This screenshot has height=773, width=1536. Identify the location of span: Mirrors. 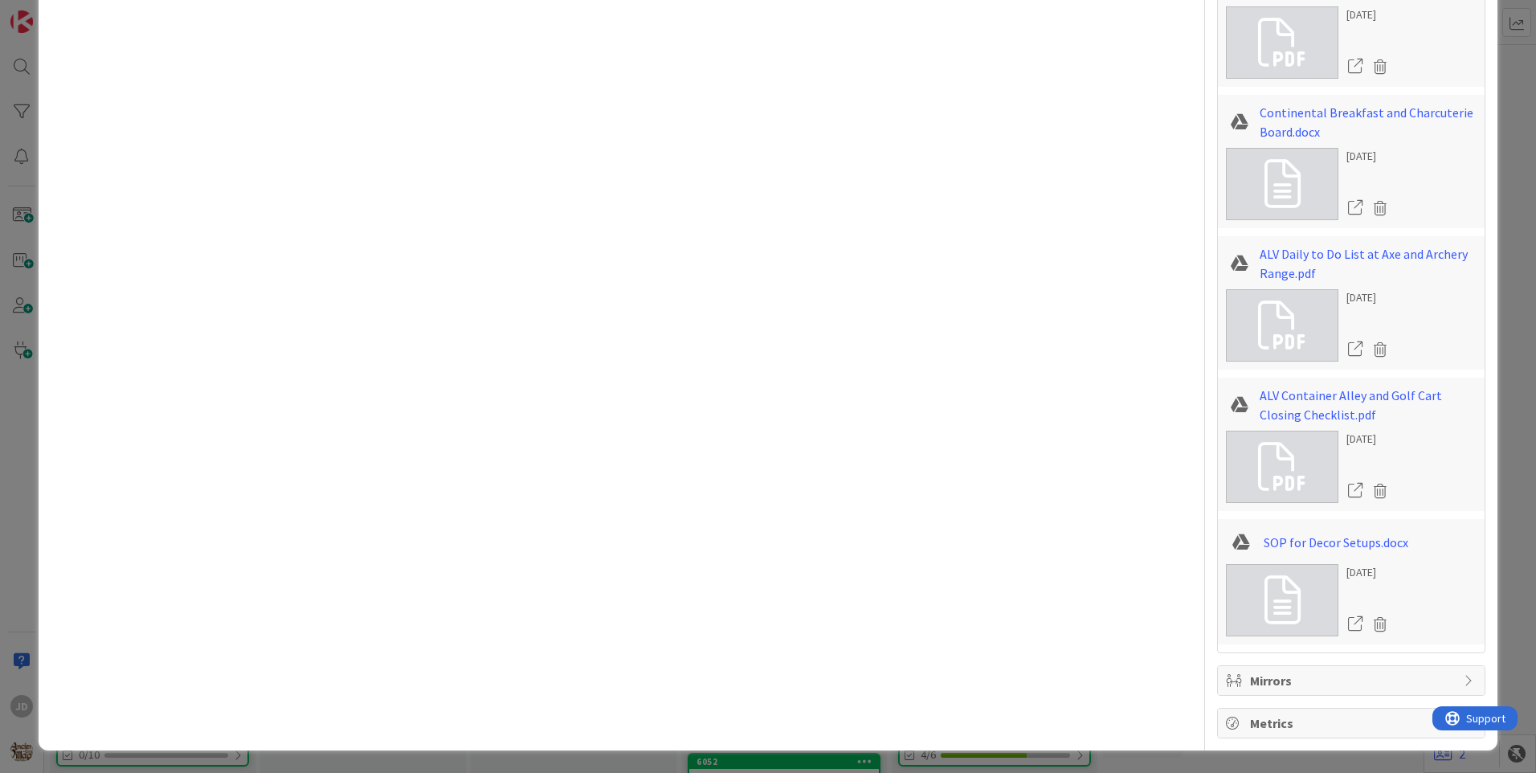
(1352, 680).